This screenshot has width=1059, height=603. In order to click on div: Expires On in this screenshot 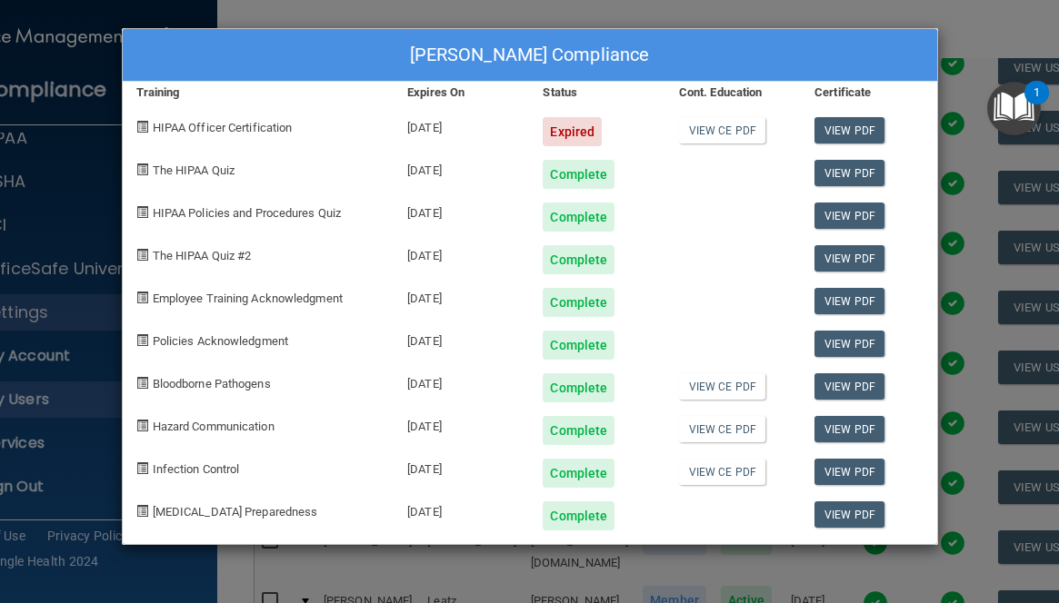, I will do `click(461, 93)`.